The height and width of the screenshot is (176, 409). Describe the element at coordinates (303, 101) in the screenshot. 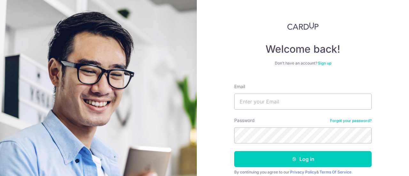

I see `input: Enter your Email` at that location.